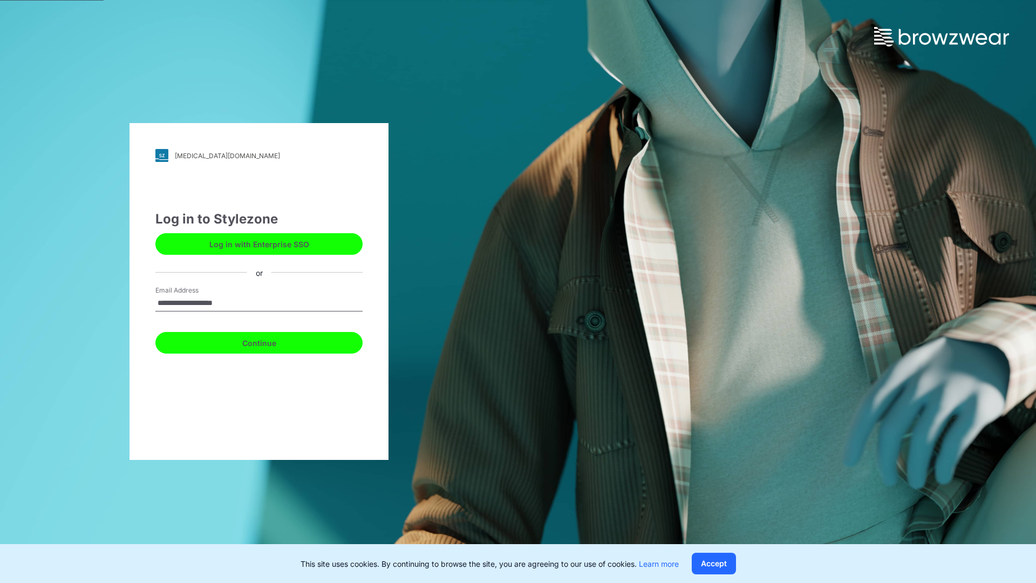 This screenshot has width=1036, height=583. What do you see at coordinates (489, 563) in the screenshot?
I see `p: This site uses cookies. By continuing to browse the site, you are agreeing to our use of cookies.` at bounding box center [489, 563].